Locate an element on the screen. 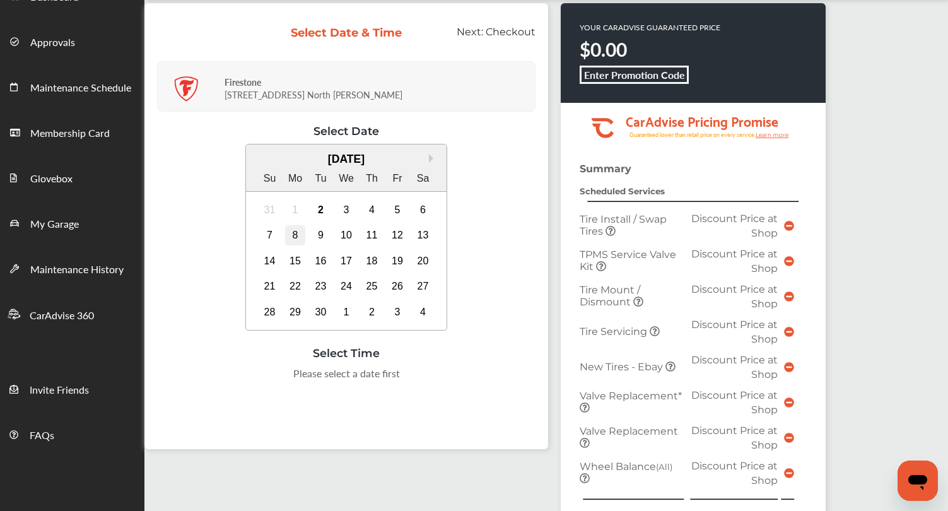 This screenshot has width=948, height=511. div: Choose Friday, September 5th, 2025 is located at coordinates (397, 210).